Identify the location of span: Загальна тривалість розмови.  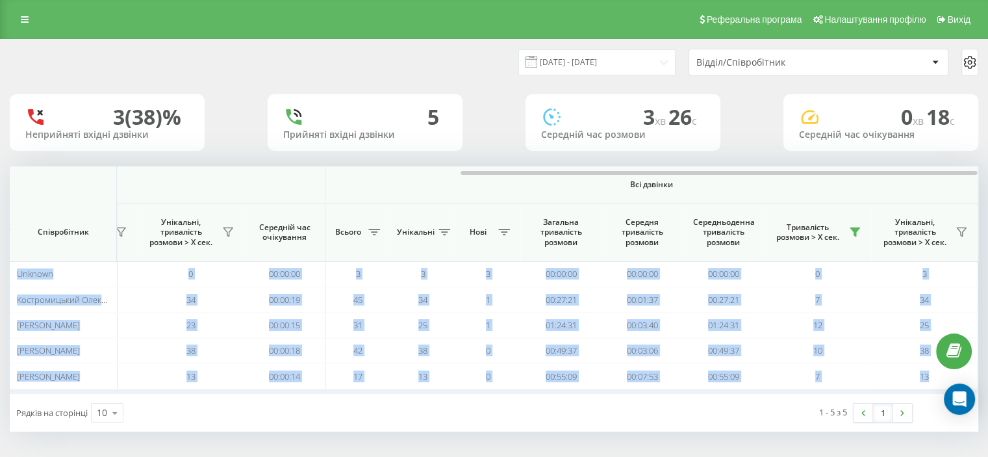
(560, 232).